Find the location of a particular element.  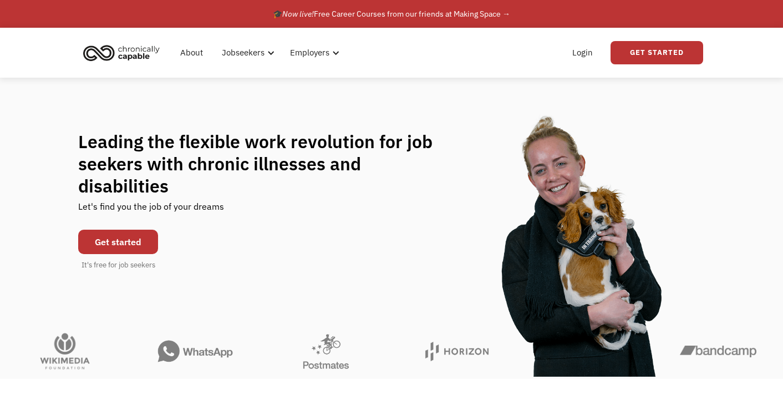

div: 🎓 Free Career Courses from our friends at Making Space → is located at coordinates (391, 14).